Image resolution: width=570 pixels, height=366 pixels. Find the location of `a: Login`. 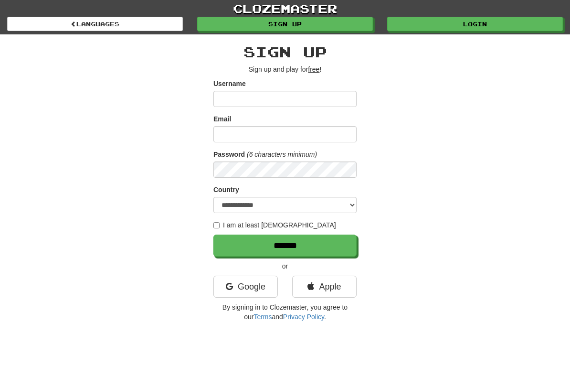

a: Login is located at coordinates (475, 24).